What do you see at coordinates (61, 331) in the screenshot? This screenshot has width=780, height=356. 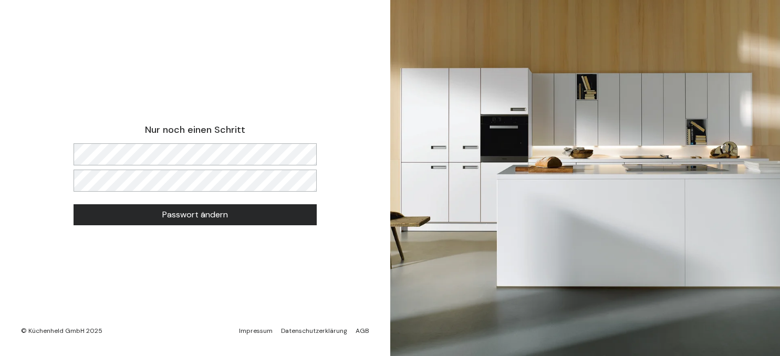 I see `div: © Küchenheld GmbH 2025` at bounding box center [61, 331].